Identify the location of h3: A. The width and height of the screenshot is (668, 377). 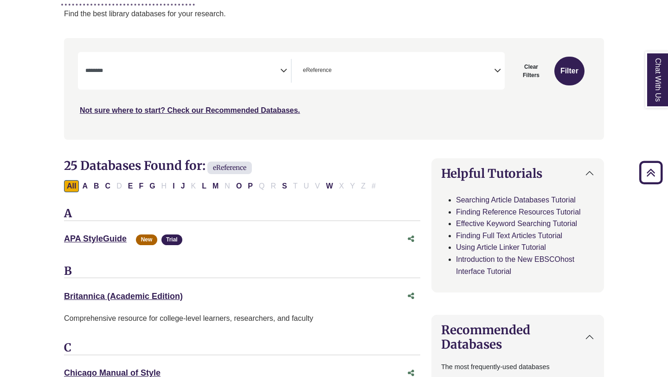
(242, 214).